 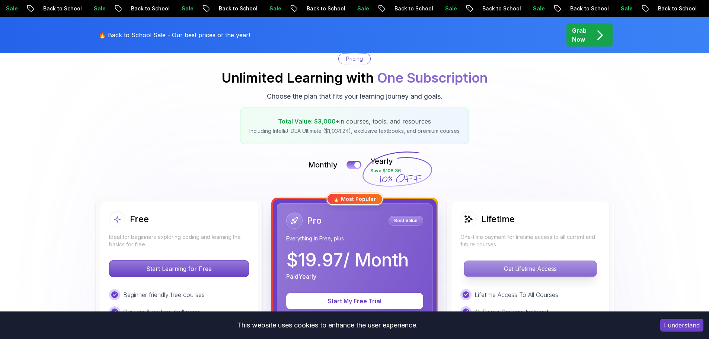 What do you see at coordinates (354, 121) in the screenshot?
I see `p: in courses, tools, and resources` at bounding box center [354, 121].